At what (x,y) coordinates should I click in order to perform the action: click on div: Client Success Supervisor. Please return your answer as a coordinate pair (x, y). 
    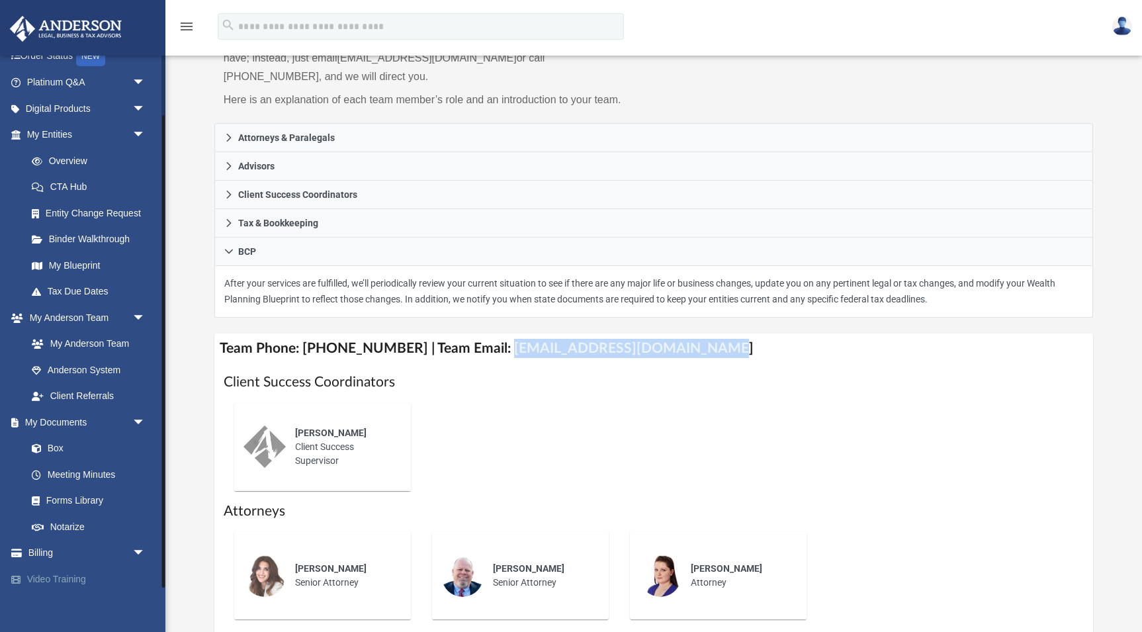
    Looking at the image, I should click on (343, 446).